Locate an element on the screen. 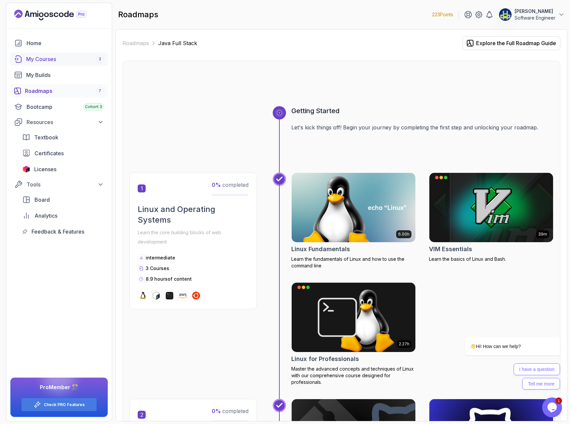 Image resolution: width=570 pixels, height=424 pixels. button: I have a question is located at coordinates (93, 84).